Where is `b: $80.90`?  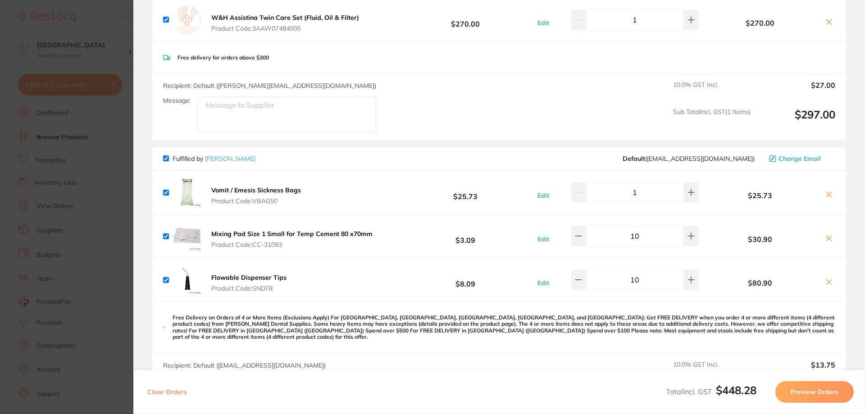
b: $80.90 is located at coordinates (760, 283).